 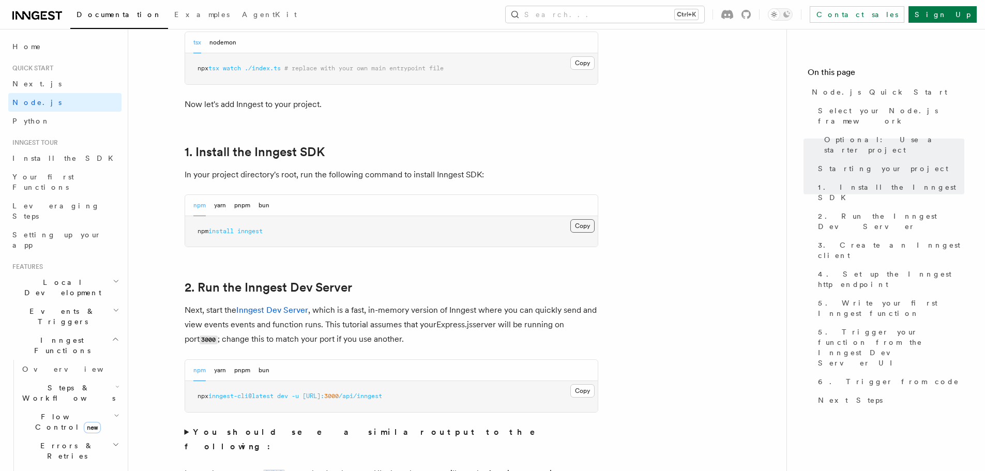 I want to click on span: Next Steps, so click(x=850, y=400).